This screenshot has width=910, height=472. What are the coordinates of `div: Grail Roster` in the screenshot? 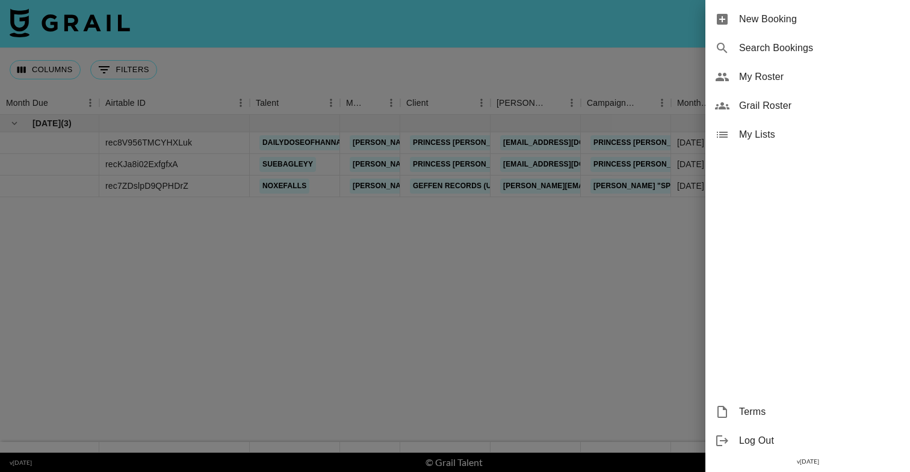 It's located at (808, 106).